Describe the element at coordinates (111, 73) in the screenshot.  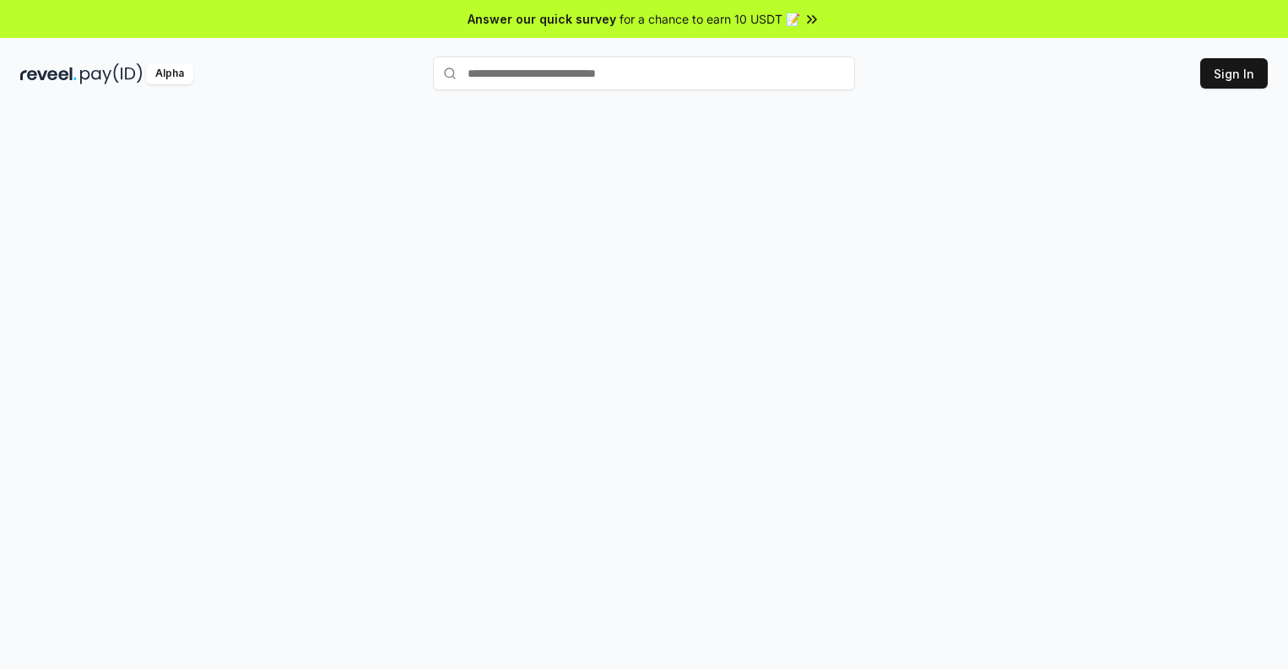
I see `img: pay_id` at that location.